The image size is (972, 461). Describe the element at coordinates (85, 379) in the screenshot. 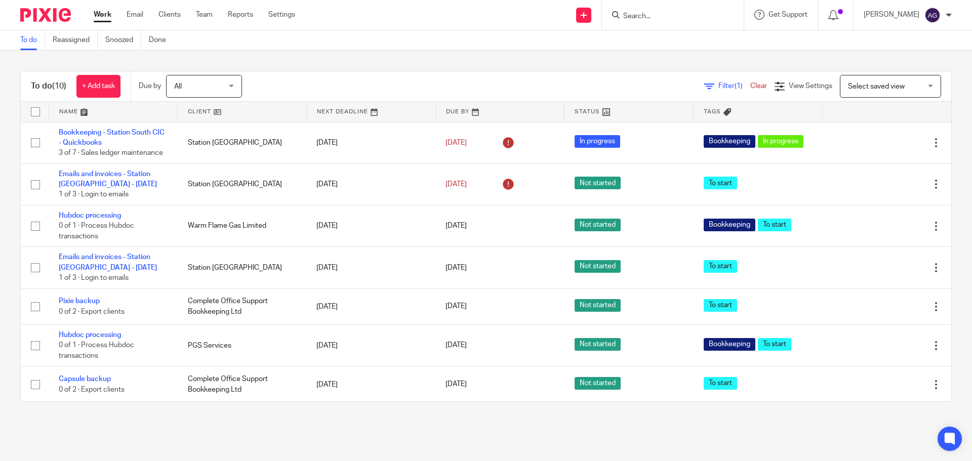

I see `a: Capsule backup` at that location.